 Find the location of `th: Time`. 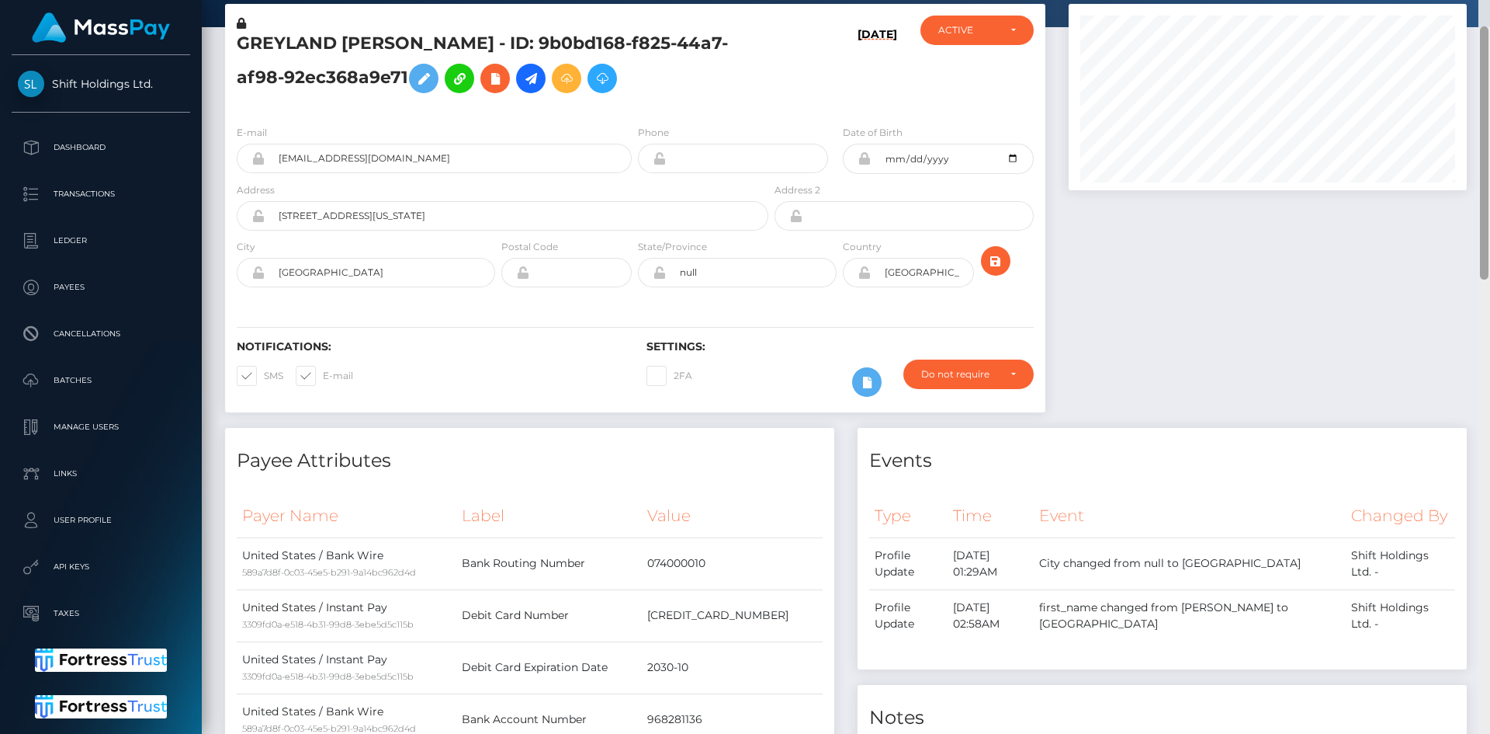

th: Time is located at coordinates (990, 515).